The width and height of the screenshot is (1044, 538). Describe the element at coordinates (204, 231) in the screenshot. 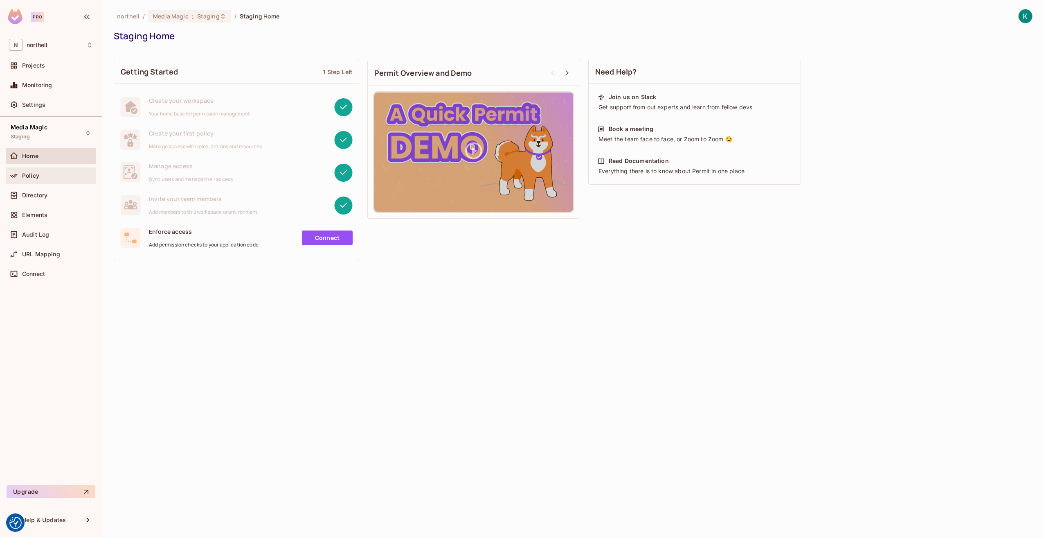

I see `span: Enforce access` at that location.